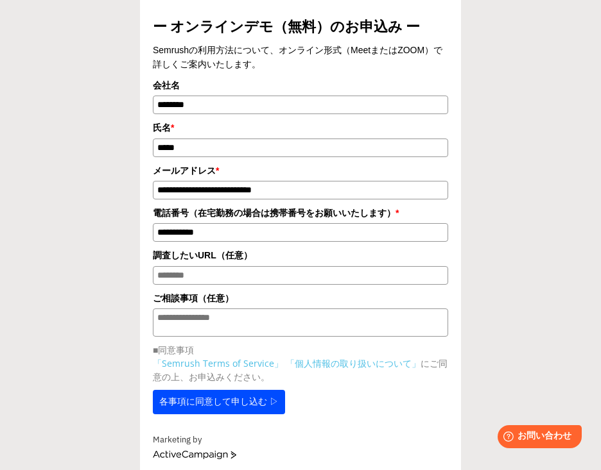 The width and height of the screenshot is (601, 470). I want to click on p: にご同意の上、お申込みください。, so click(300, 370).